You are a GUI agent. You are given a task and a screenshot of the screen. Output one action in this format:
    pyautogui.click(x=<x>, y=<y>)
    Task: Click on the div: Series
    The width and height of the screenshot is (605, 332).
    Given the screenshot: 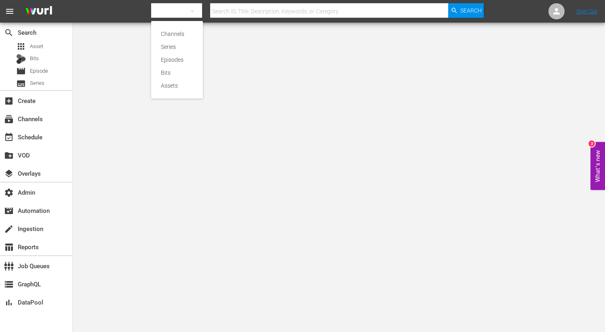 What is the action you would take?
    pyautogui.click(x=177, y=47)
    